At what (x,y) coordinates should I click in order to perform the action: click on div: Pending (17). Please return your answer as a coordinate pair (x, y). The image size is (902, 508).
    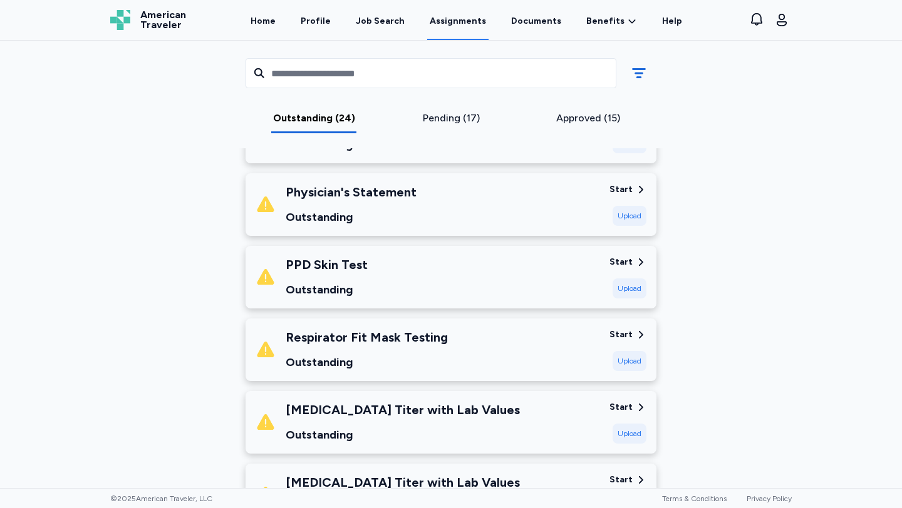
    Looking at the image, I should click on (451, 118).